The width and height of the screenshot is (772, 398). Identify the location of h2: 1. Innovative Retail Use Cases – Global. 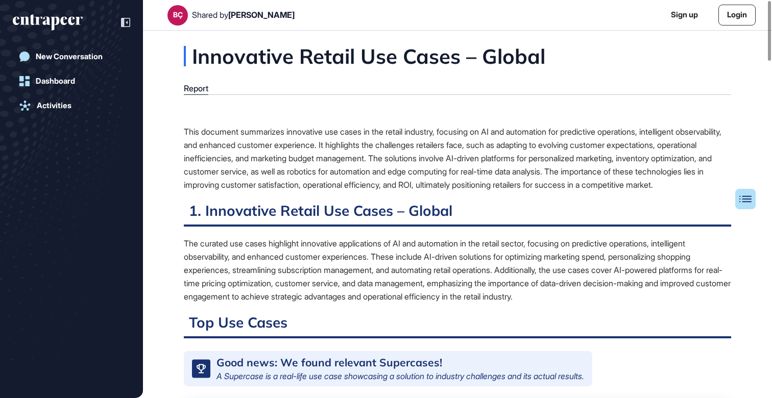
(457, 214).